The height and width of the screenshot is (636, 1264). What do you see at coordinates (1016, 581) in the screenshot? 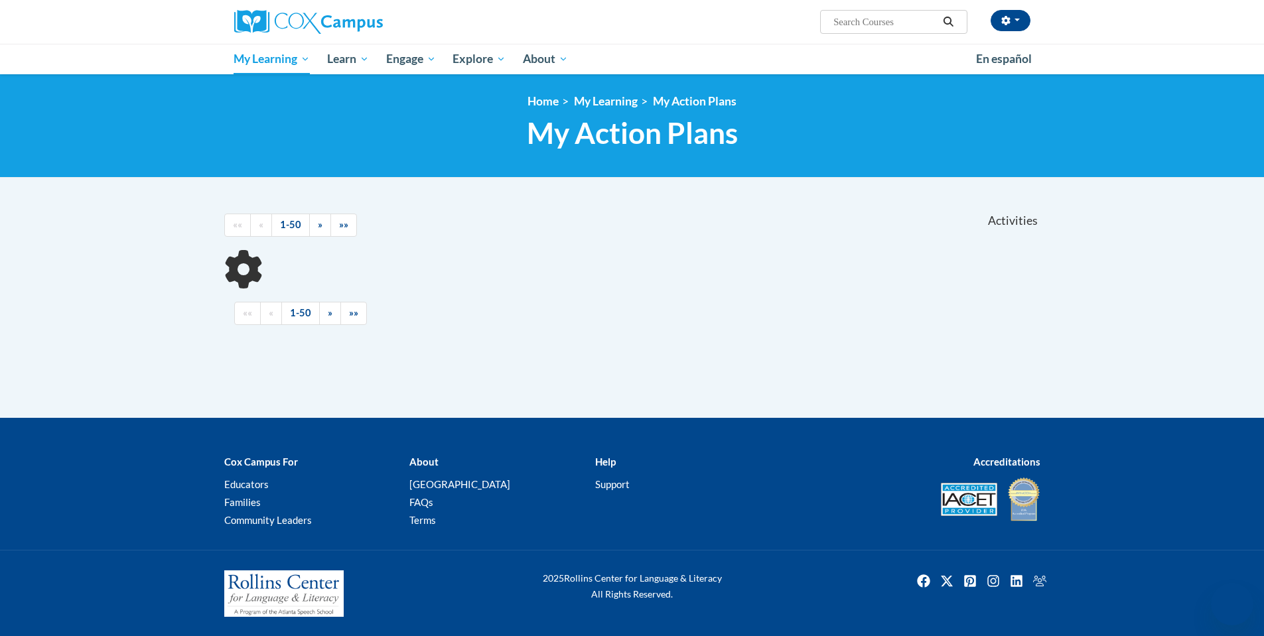
I see `img: LinkedIn icon` at bounding box center [1016, 581].